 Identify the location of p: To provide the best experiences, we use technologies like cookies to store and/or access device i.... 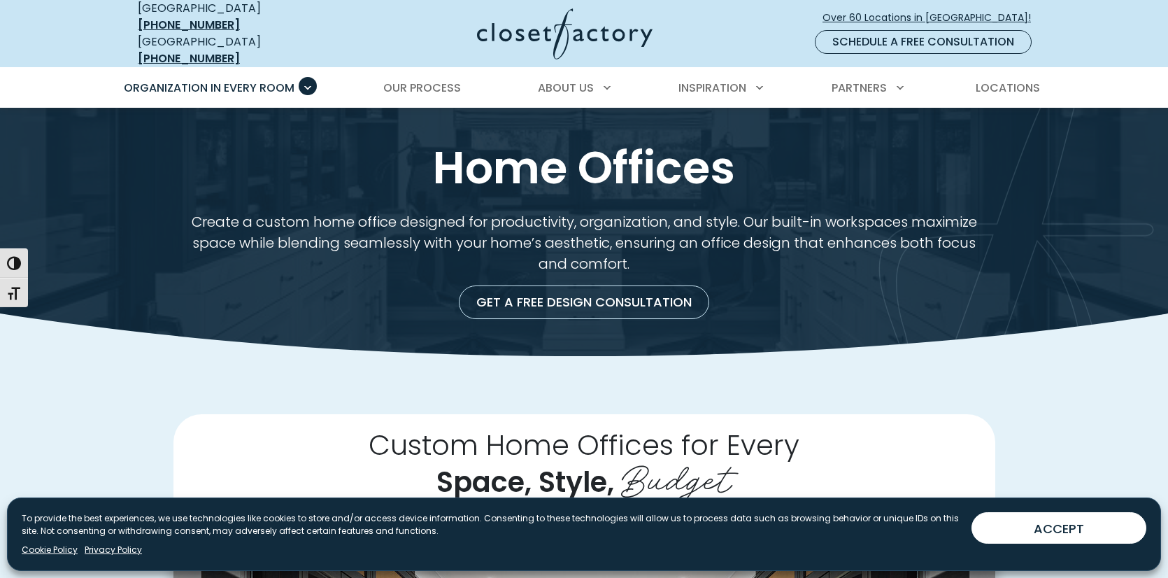
(491, 525).